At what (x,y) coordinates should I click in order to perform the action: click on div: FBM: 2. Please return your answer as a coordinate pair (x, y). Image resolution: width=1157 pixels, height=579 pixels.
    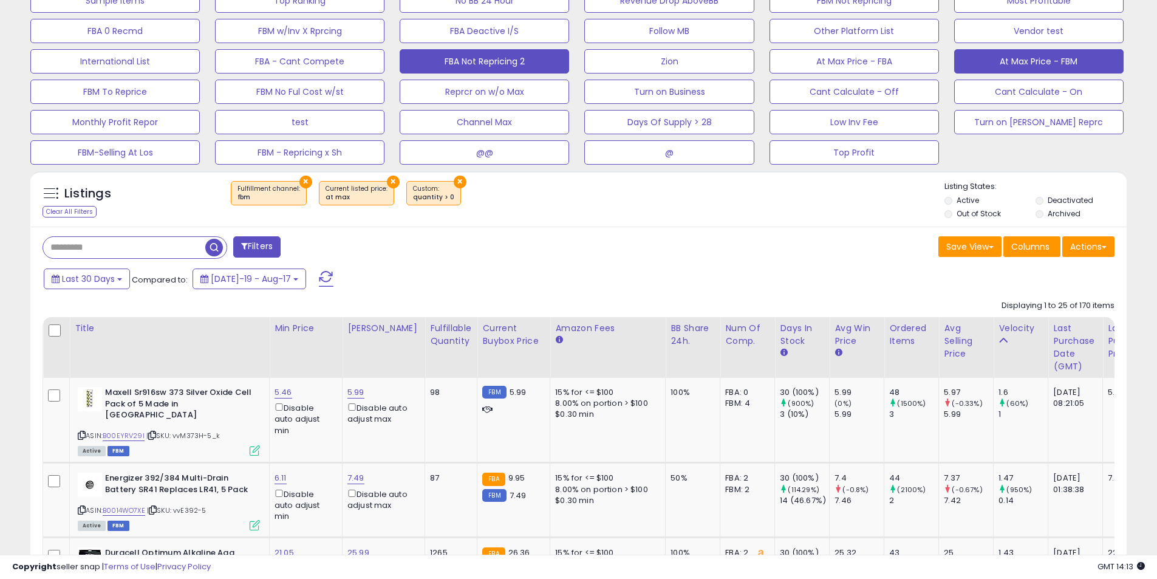
    Looking at the image, I should click on (745, 489).